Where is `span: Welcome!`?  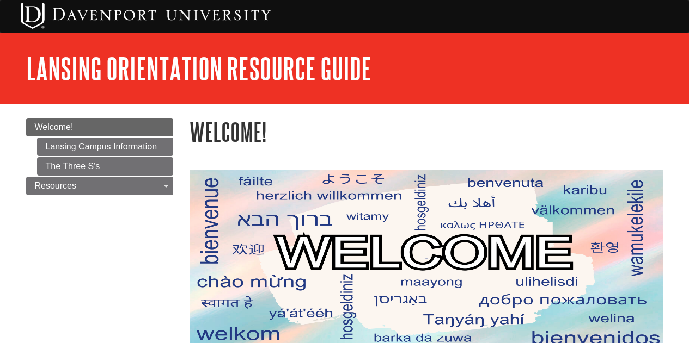
span: Welcome! is located at coordinates (54, 127).